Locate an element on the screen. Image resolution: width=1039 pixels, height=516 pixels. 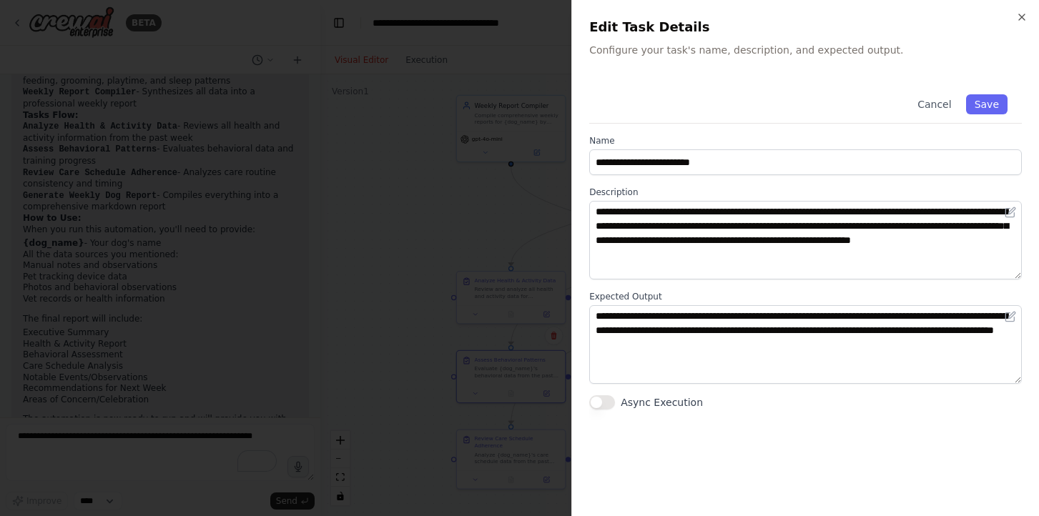
button: Save is located at coordinates (987, 104).